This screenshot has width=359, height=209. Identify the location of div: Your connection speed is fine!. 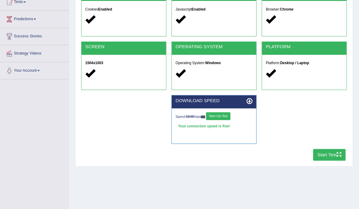
(214, 127).